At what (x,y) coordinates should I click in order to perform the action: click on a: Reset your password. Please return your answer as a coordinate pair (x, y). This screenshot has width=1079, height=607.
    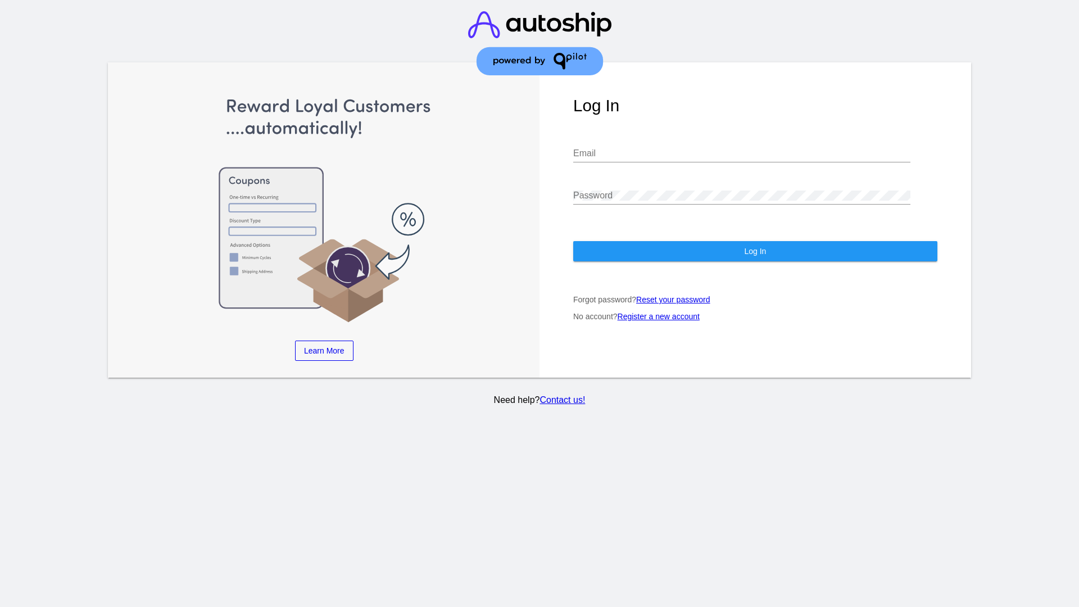
    Looking at the image, I should click on (673, 300).